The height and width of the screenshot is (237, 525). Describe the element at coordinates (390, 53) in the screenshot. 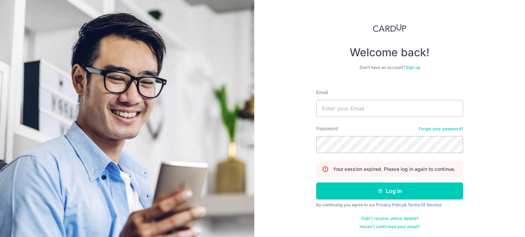

I see `h4: Welcome back!` at that location.